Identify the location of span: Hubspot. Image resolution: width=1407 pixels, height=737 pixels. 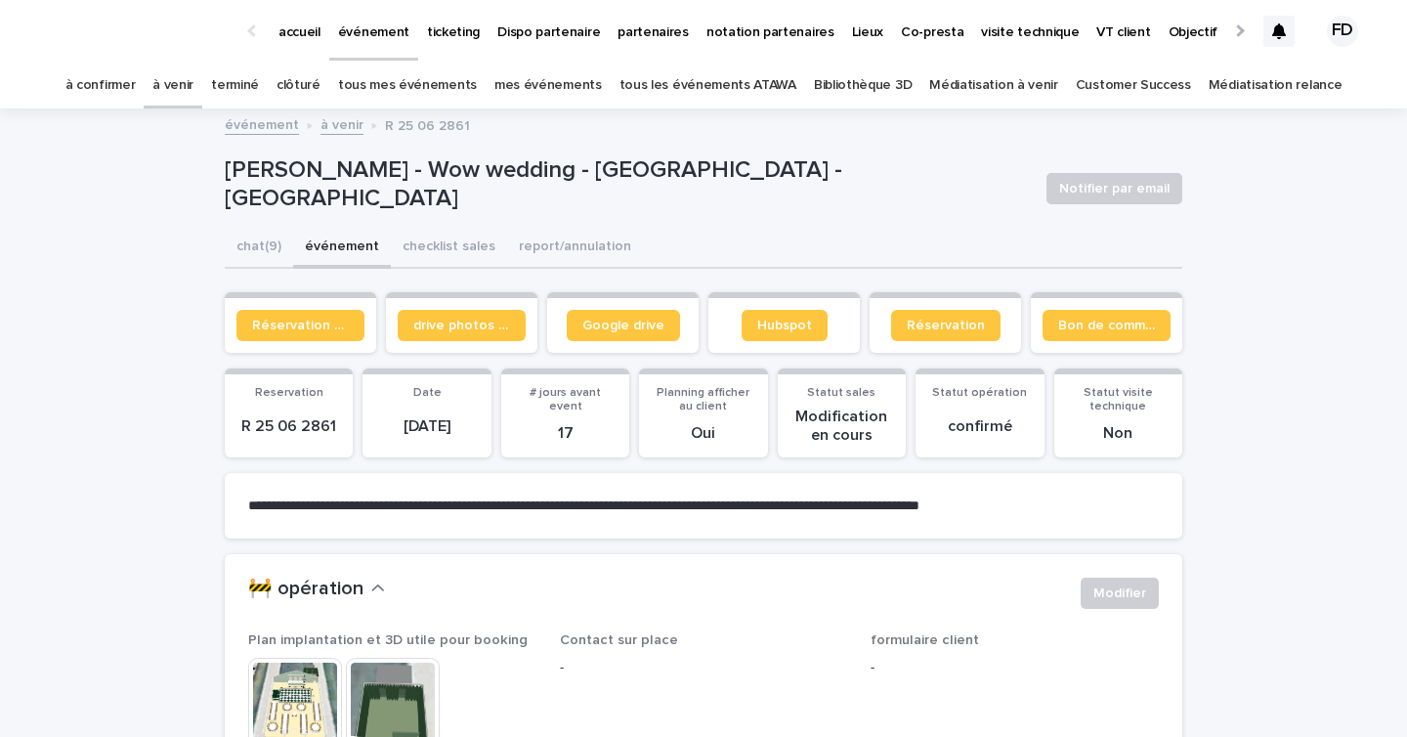
(784, 325).